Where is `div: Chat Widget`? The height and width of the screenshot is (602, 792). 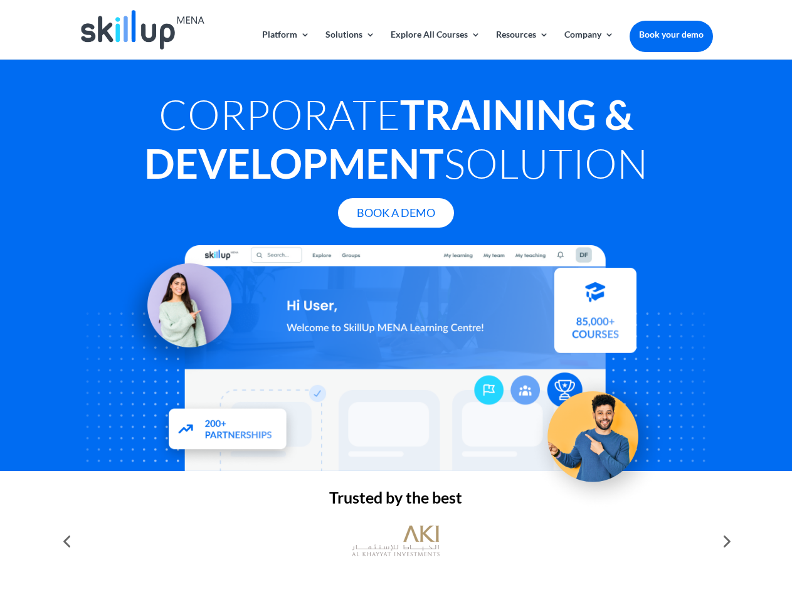
div: Chat Widget is located at coordinates (687, 534).